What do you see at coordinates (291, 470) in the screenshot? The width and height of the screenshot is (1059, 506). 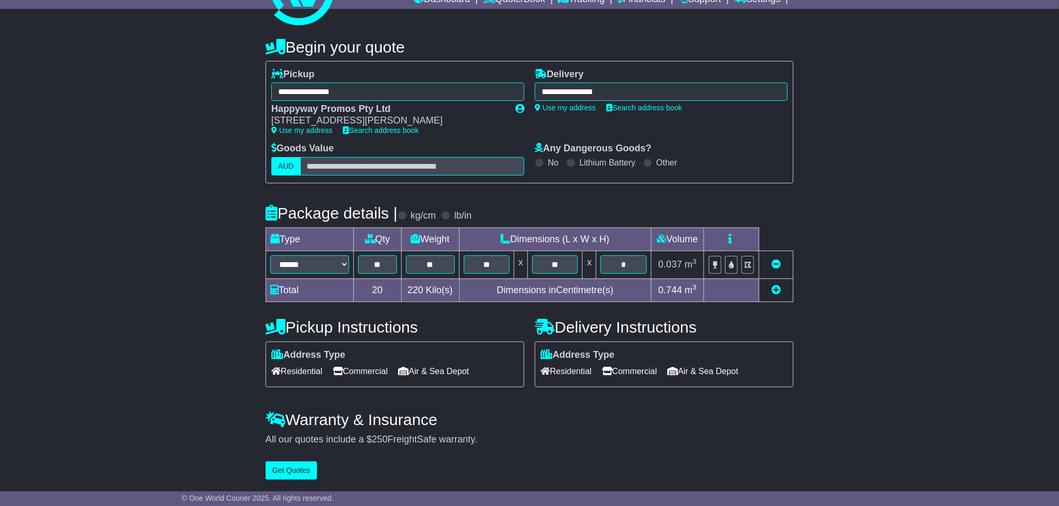 I see `button: Get Quotes` at bounding box center [291, 470].